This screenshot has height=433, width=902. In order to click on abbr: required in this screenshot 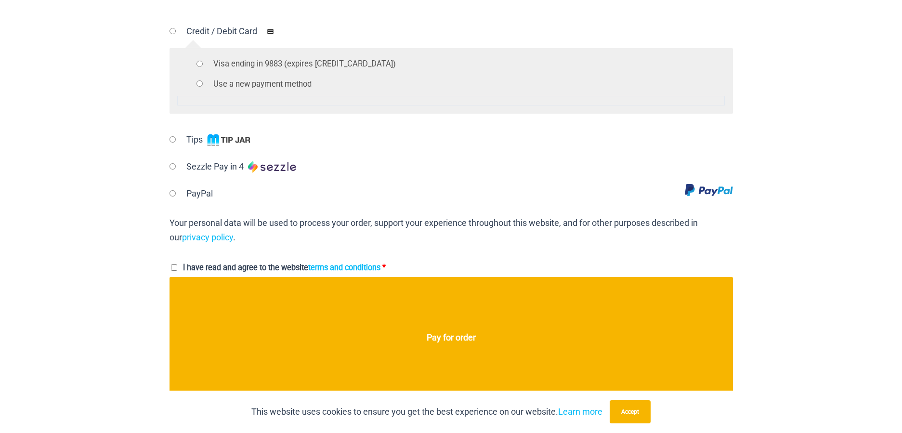, I will do `click(384, 267)`.